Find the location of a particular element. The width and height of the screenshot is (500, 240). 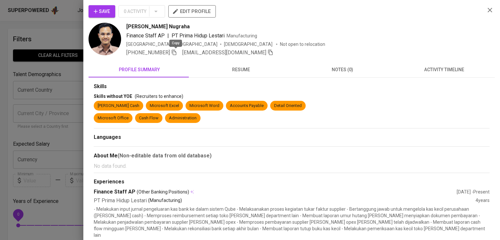

p: (Manufacturing) is located at coordinates (165, 201).